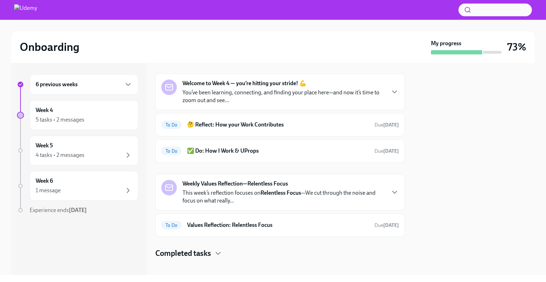 Image resolution: width=546 pixels, height=282 pixels. I want to click on h3: 73%, so click(517, 47).